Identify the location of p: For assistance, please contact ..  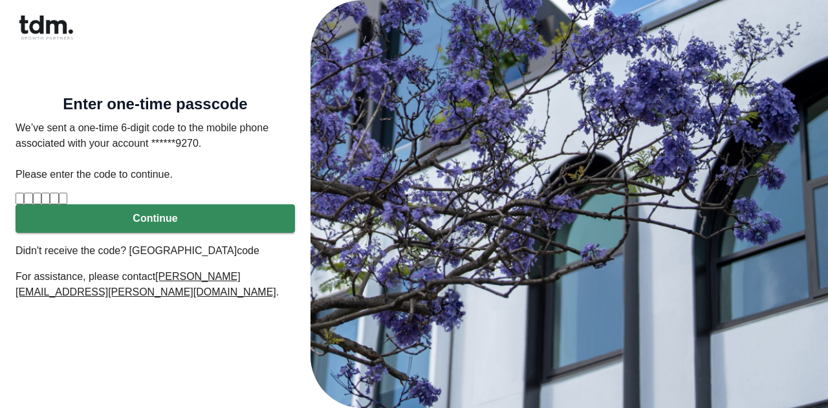
(155, 285).